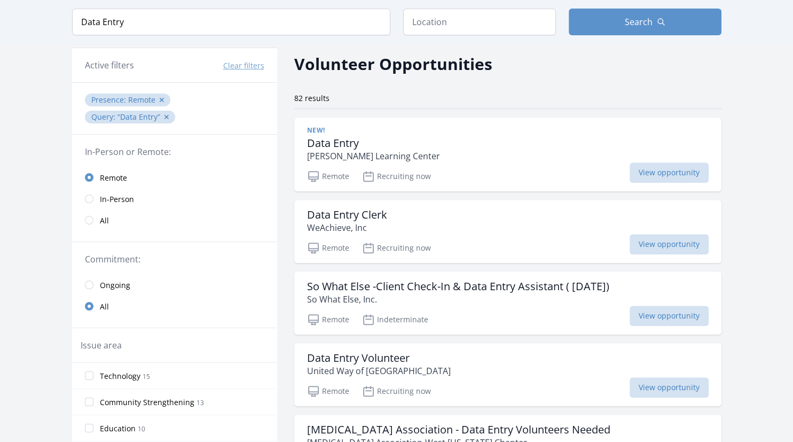 The width and height of the screenshot is (793, 442). I want to click on span: Education, so click(117, 428).